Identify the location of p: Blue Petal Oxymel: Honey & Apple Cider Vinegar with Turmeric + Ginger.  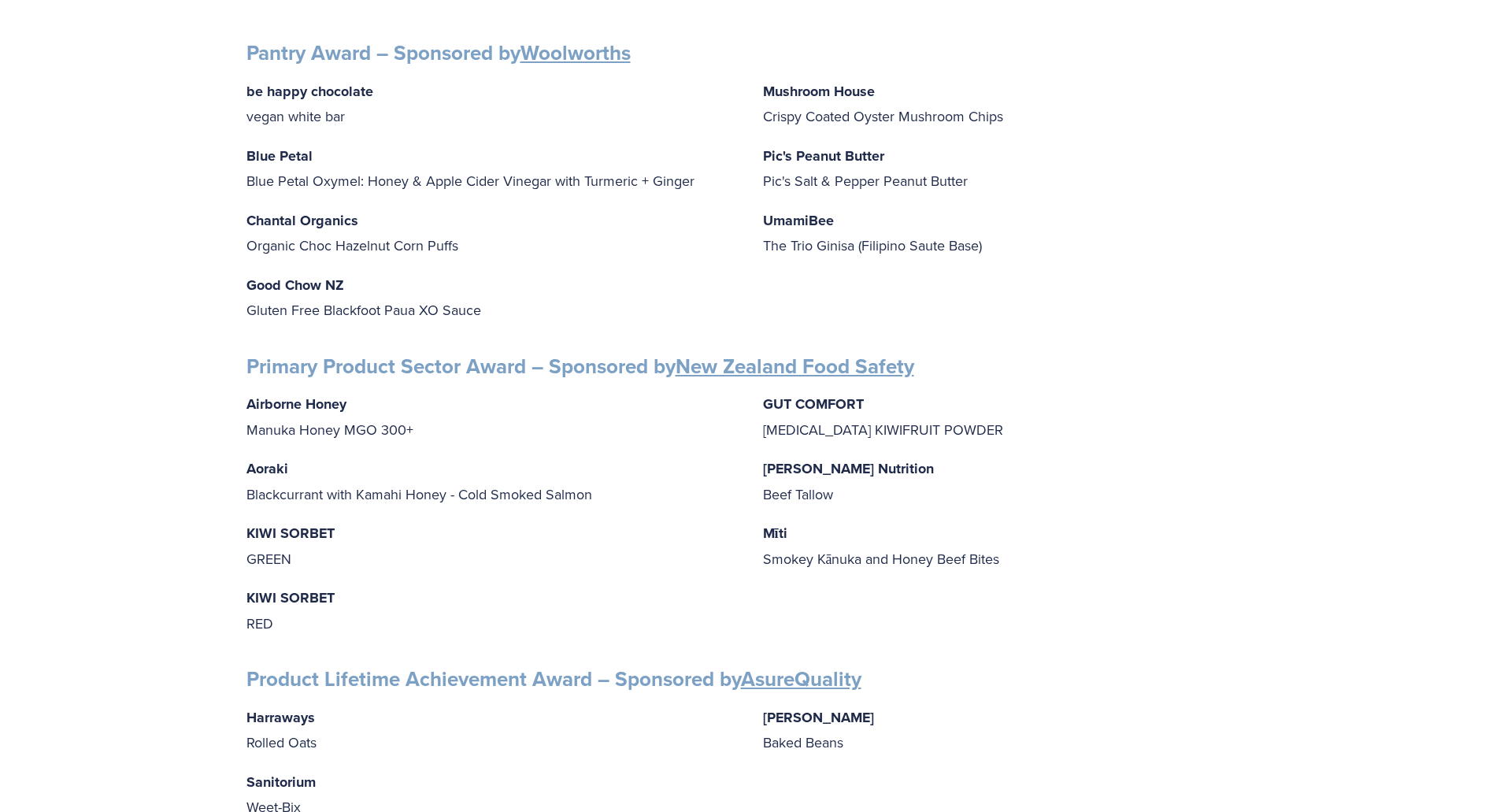
(492, 169).